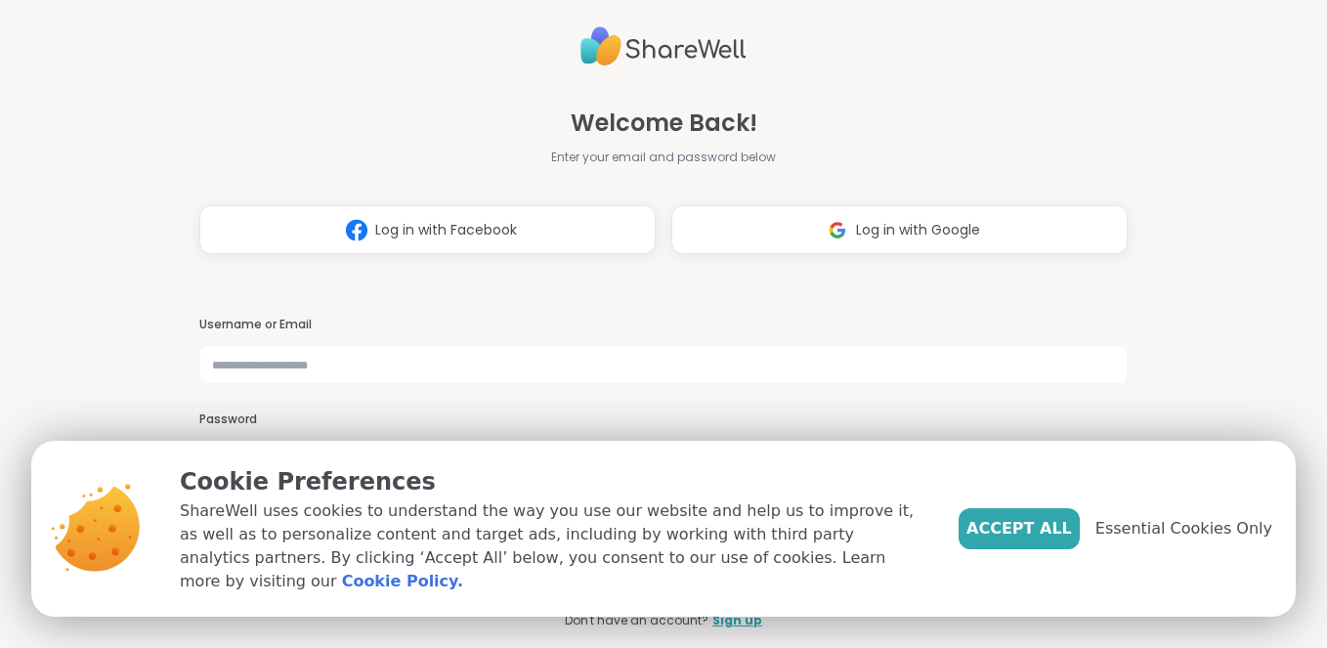  I want to click on h3: Username or Email, so click(663, 324).